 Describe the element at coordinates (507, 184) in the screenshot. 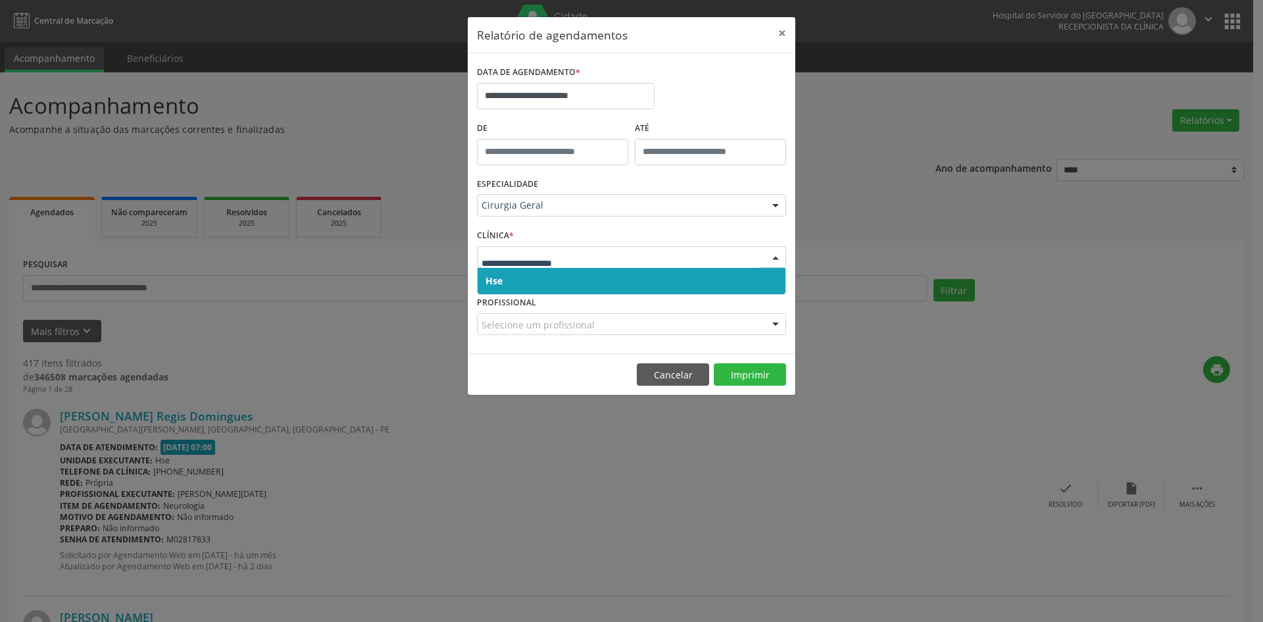

I see `label: ESPECIALIDADE` at that location.